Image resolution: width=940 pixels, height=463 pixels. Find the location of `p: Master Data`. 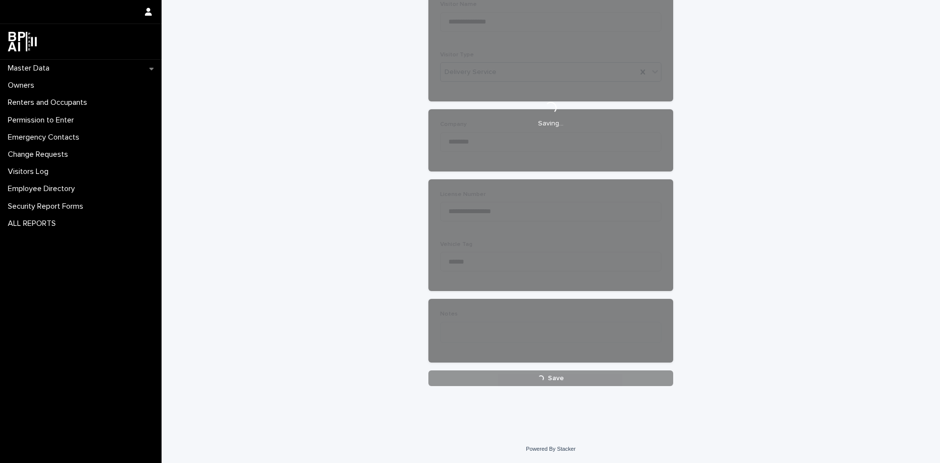

p: Master Data is located at coordinates (30, 68).